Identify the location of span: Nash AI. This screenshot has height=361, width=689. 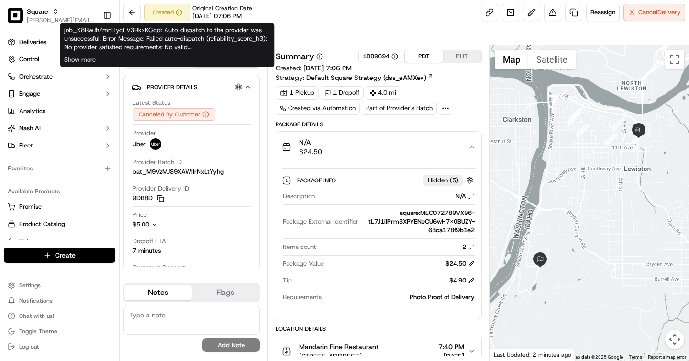
(30, 128).